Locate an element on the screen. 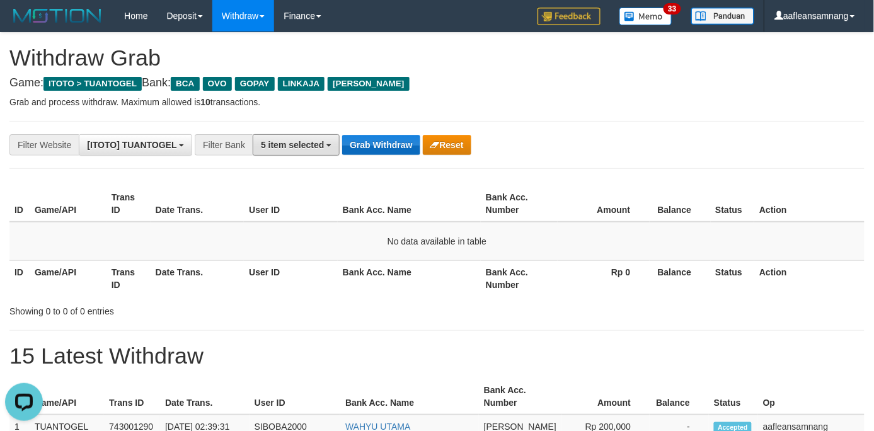  img: Button%20Memo.svg is located at coordinates (646, 16).